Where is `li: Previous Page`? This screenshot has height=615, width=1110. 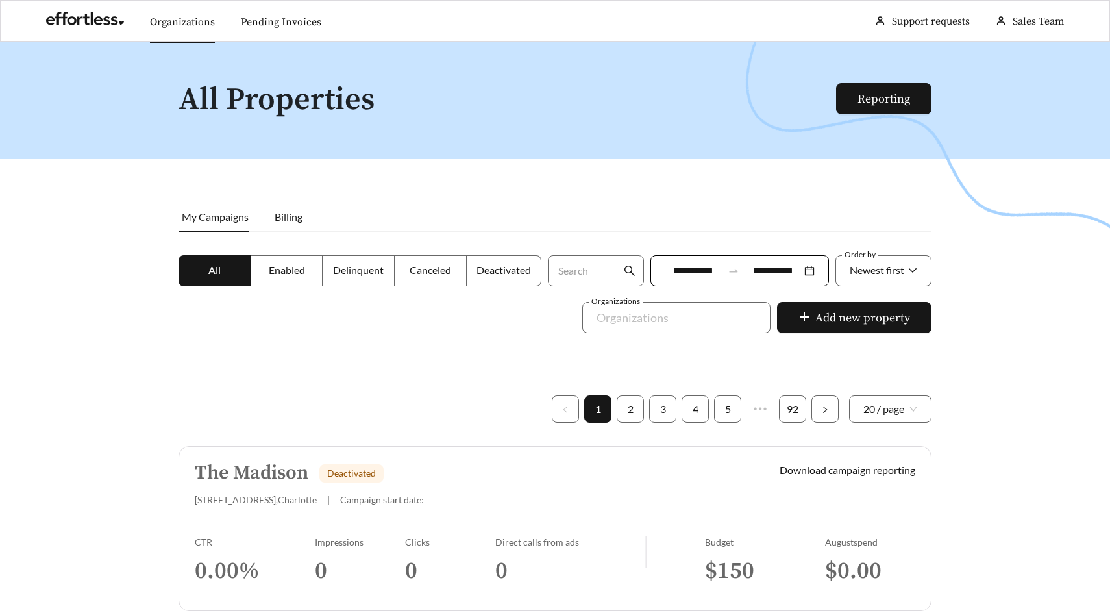
li: Previous Page is located at coordinates (565, 409).